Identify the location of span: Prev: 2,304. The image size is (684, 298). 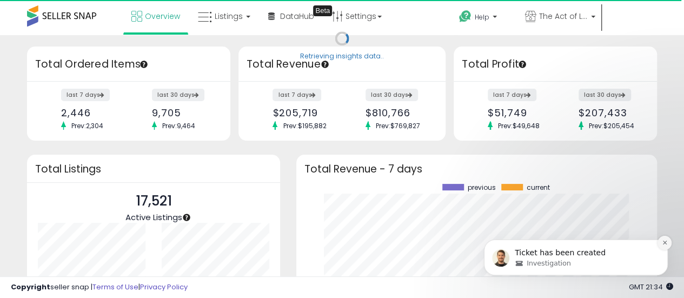
(87, 126).